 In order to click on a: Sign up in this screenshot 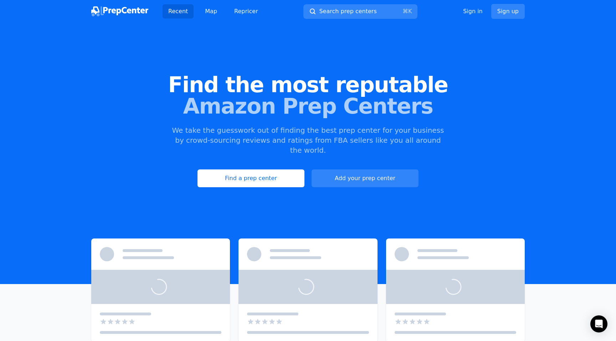, I will do `click(508, 11)`.